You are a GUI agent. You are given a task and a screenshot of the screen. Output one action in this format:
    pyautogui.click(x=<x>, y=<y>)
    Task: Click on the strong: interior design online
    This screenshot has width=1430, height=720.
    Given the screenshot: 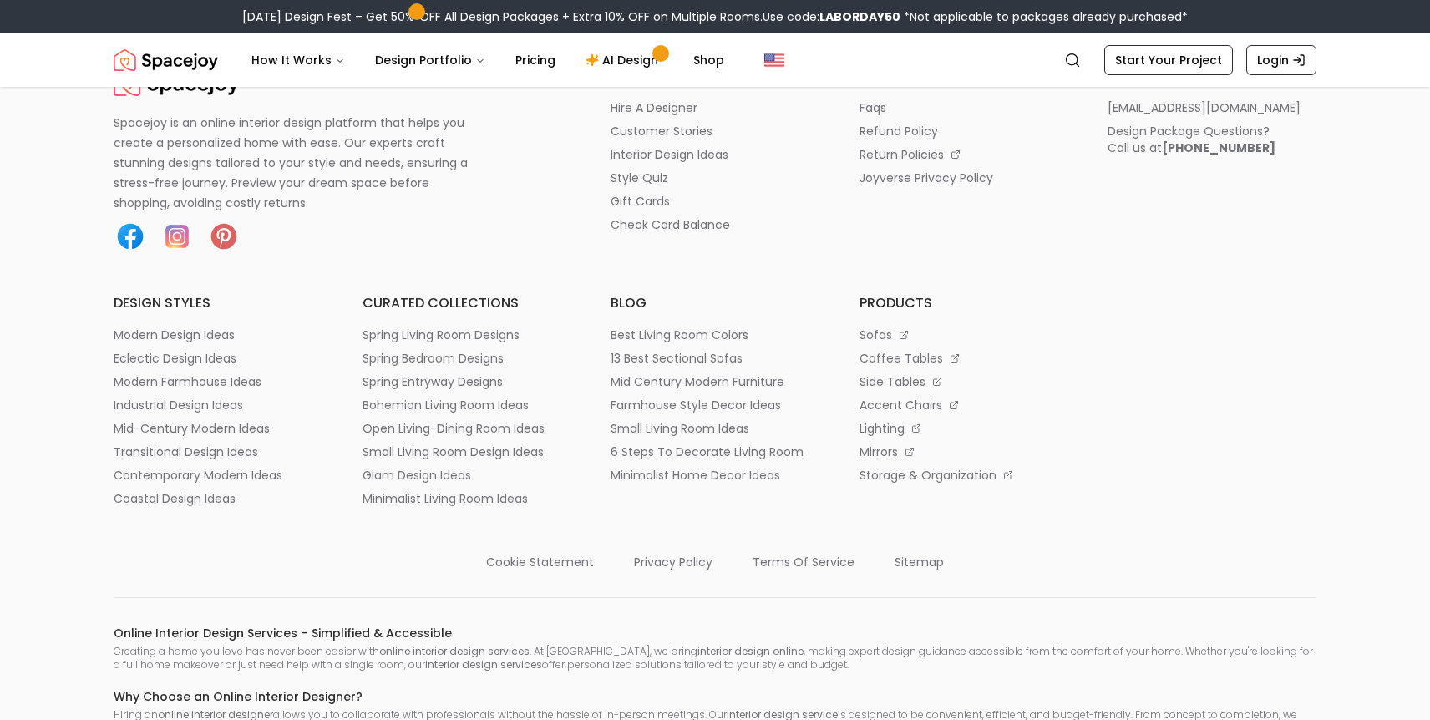 What is the action you would take?
    pyautogui.click(x=750, y=651)
    